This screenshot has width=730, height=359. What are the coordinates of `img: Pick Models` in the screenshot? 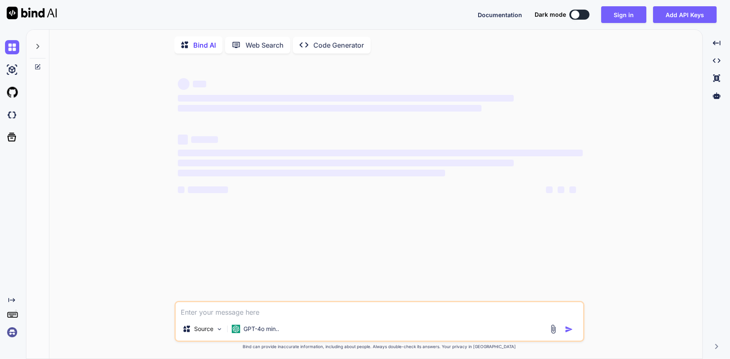 It's located at (219, 329).